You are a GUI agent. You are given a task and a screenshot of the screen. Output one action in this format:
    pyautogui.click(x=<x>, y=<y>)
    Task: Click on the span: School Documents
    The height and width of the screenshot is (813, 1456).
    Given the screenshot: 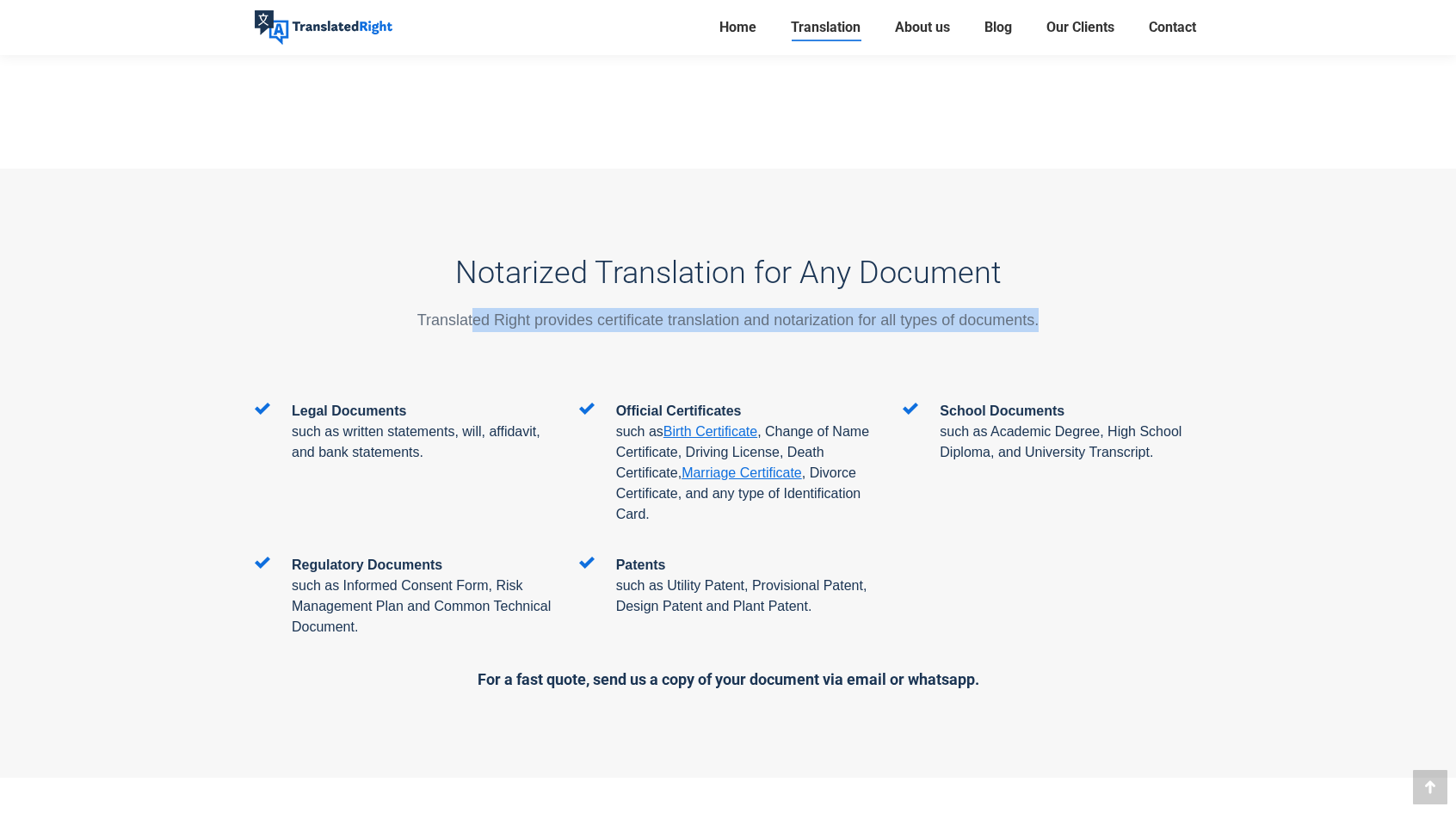 What is the action you would take?
    pyautogui.click(x=1002, y=411)
    